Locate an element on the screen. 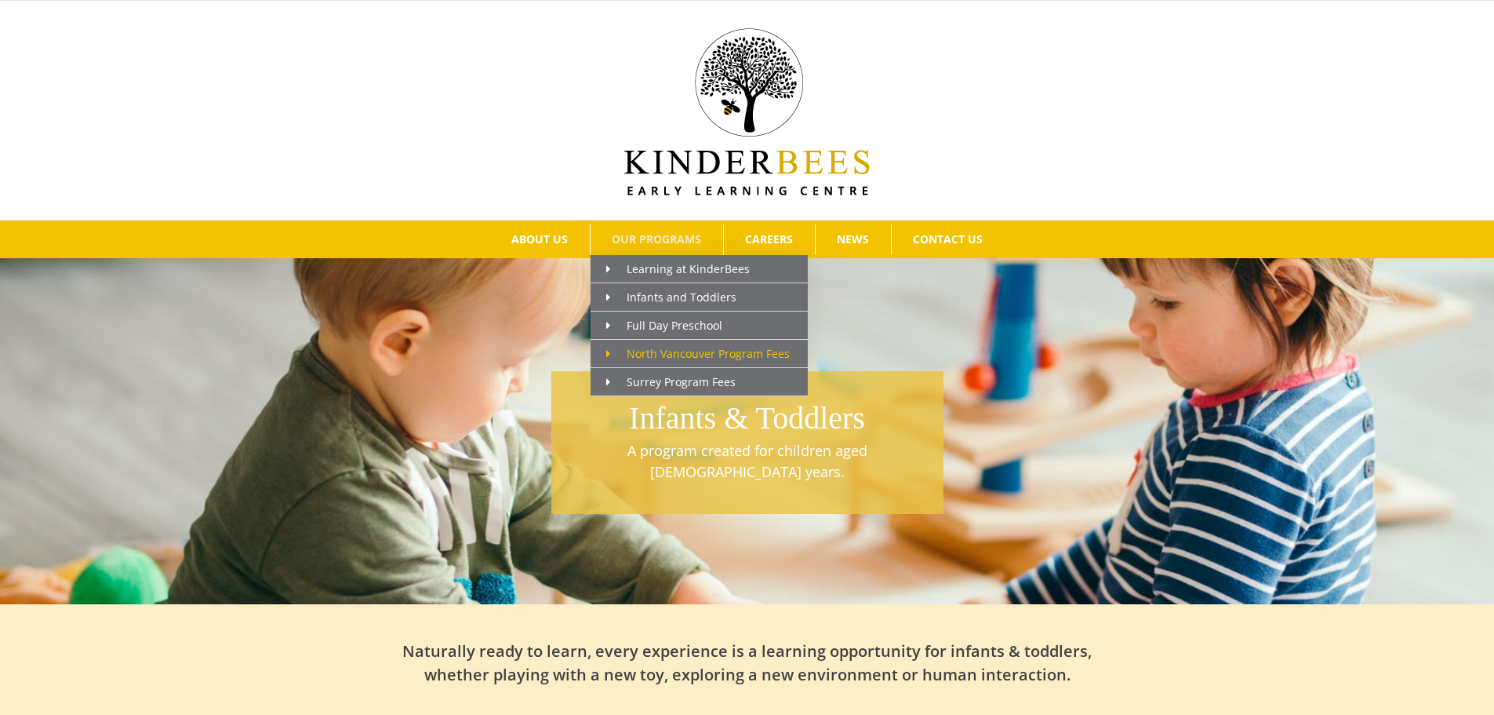 The image size is (1494, 715). h1: Infants & Toddlers is located at coordinates (747, 418).